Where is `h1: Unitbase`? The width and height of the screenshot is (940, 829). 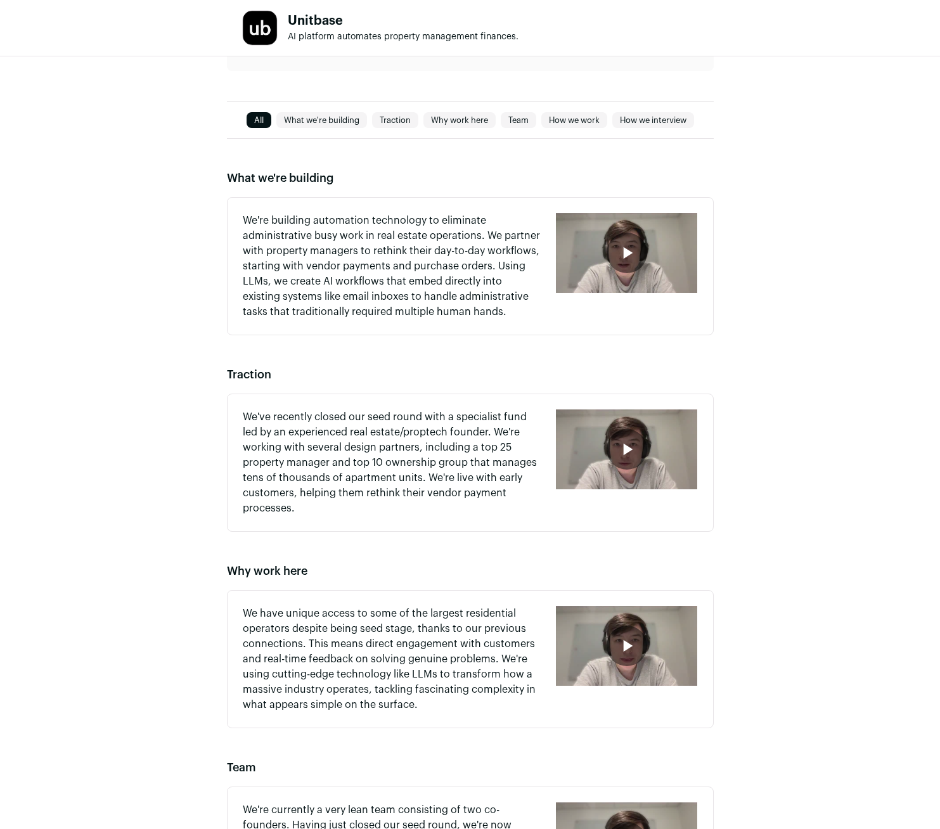 h1: Unitbase is located at coordinates (403, 21).